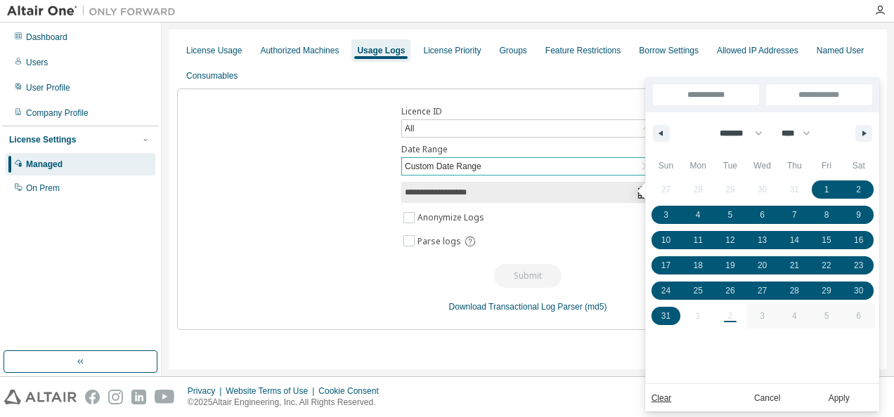  What do you see at coordinates (762, 215) in the screenshot?
I see `span: 6` at bounding box center [762, 215].